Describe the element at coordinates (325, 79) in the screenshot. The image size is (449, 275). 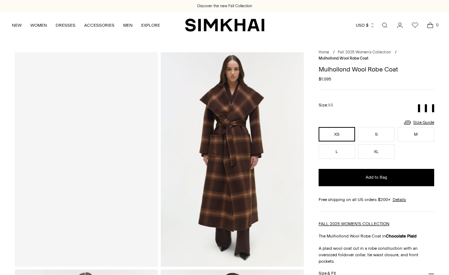
I see `span: $1,095` at that location.